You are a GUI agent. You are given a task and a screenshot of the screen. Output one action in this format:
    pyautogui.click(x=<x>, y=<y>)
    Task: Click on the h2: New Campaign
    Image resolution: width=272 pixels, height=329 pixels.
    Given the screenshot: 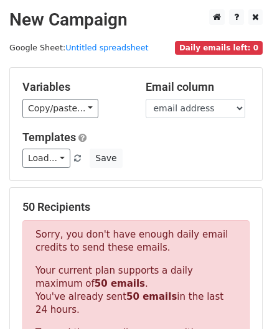 What is the action you would take?
    pyautogui.click(x=136, y=20)
    